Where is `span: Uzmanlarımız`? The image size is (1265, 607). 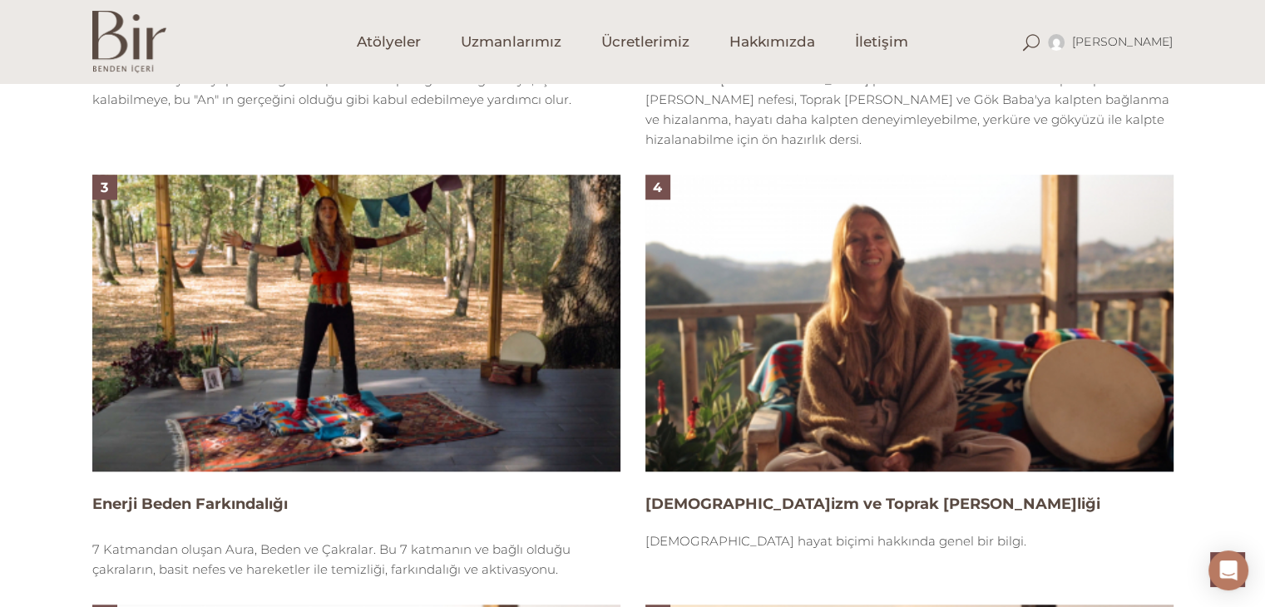 span: Uzmanlarımız is located at coordinates (511, 42).